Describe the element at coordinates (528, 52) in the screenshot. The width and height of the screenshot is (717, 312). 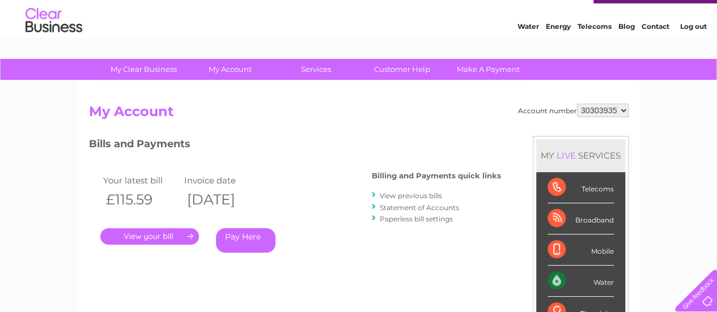
I see `a: Water` at that location.